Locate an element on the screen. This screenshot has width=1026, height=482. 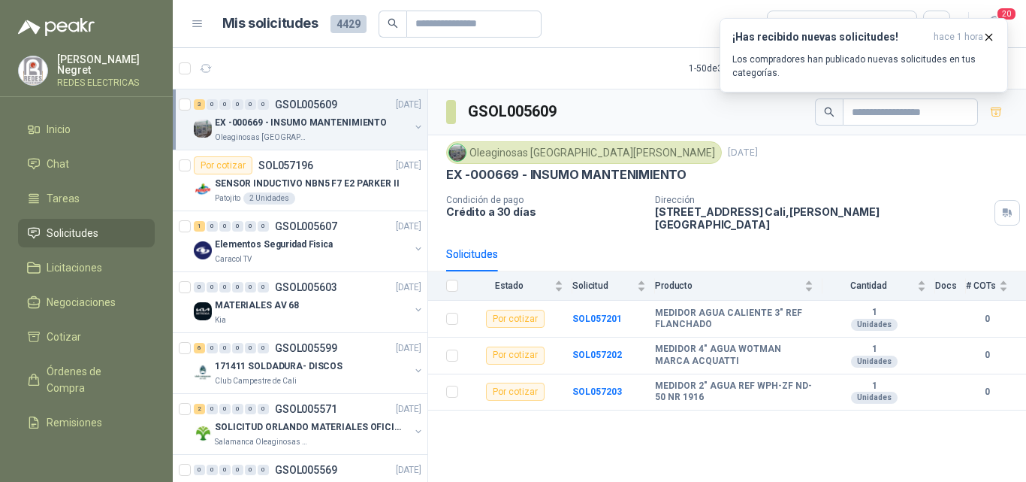
span: Licitaciones is located at coordinates (74, 267).